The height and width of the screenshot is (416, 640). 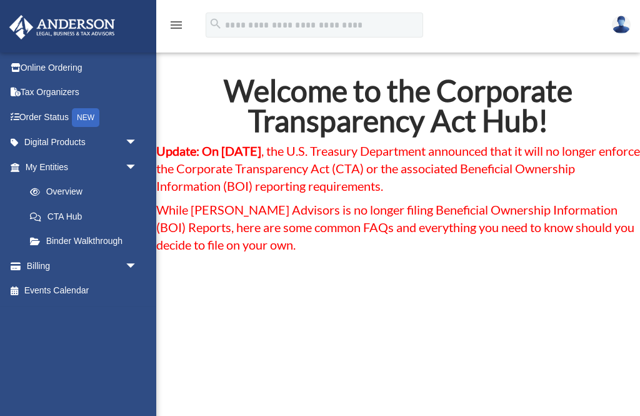 What do you see at coordinates (621, 24) in the screenshot?
I see `img: User Pic` at bounding box center [621, 24].